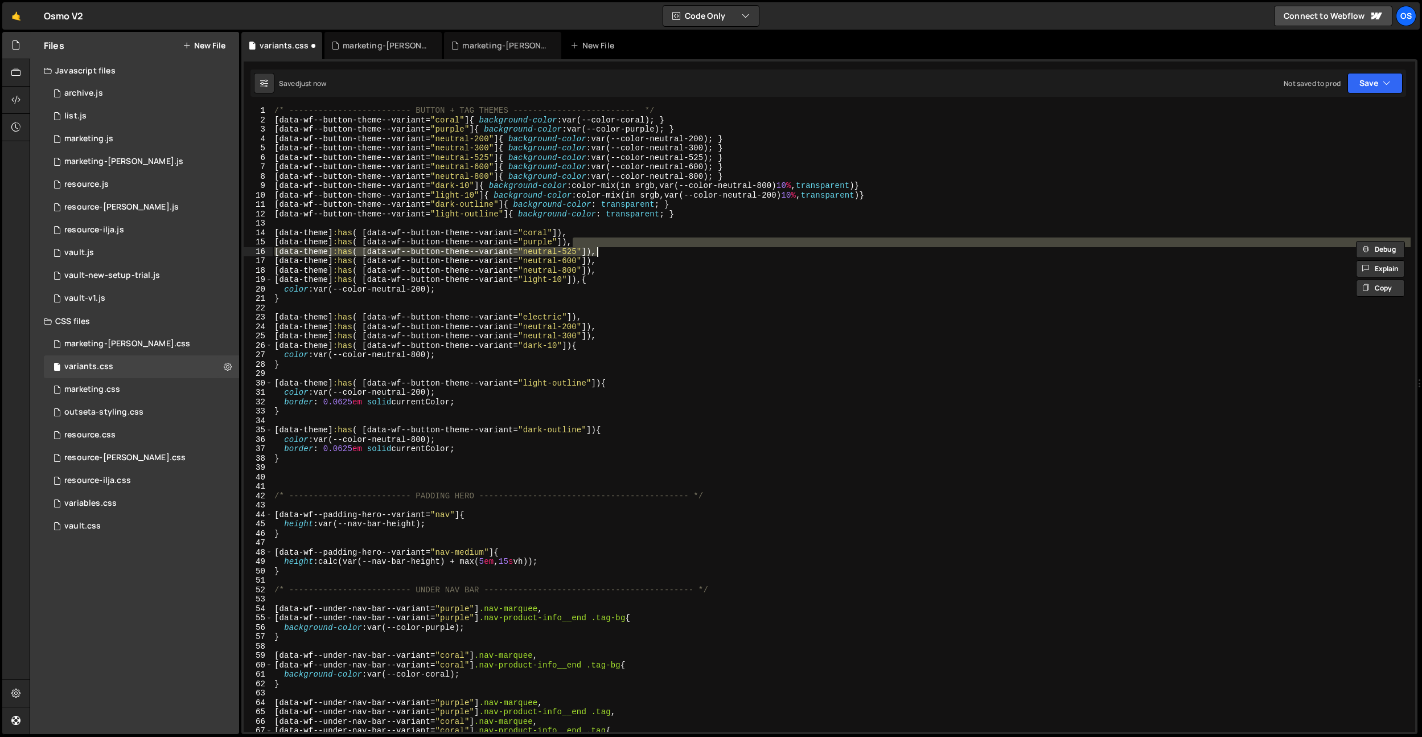 This screenshot has width=1422, height=737. What do you see at coordinates (141, 412) in the screenshot?
I see `div: 16596/45156.css` at bounding box center [141, 412].